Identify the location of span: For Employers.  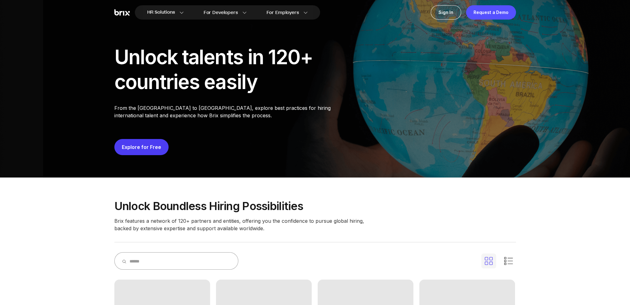
(283, 12).